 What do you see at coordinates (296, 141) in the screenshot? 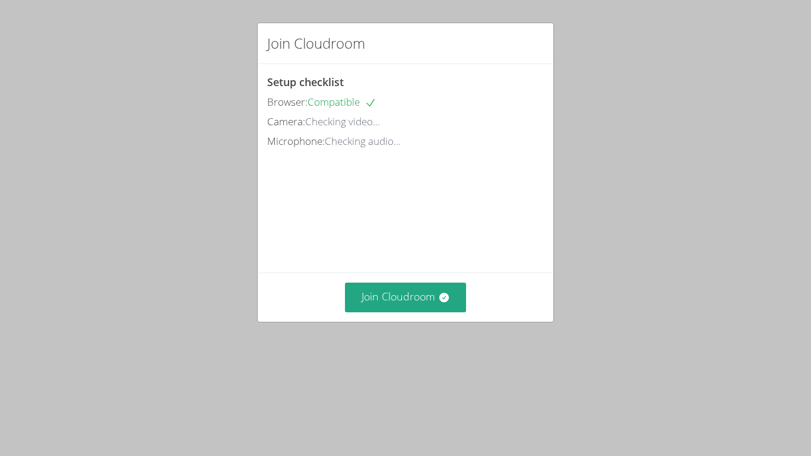
I see `span: Microphone:` at bounding box center [296, 141].